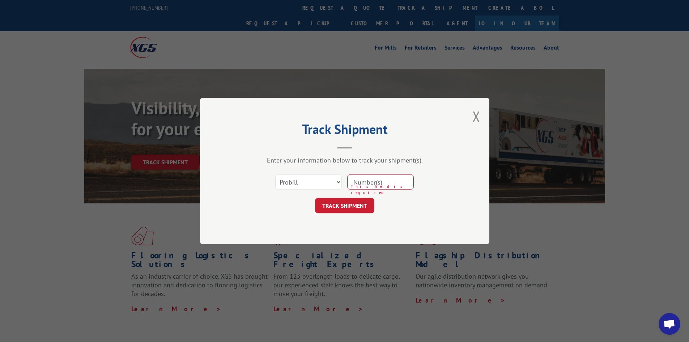  What do you see at coordinates (476, 116) in the screenshot?
I see `button: Close modal` at bounding box center [476, 116].